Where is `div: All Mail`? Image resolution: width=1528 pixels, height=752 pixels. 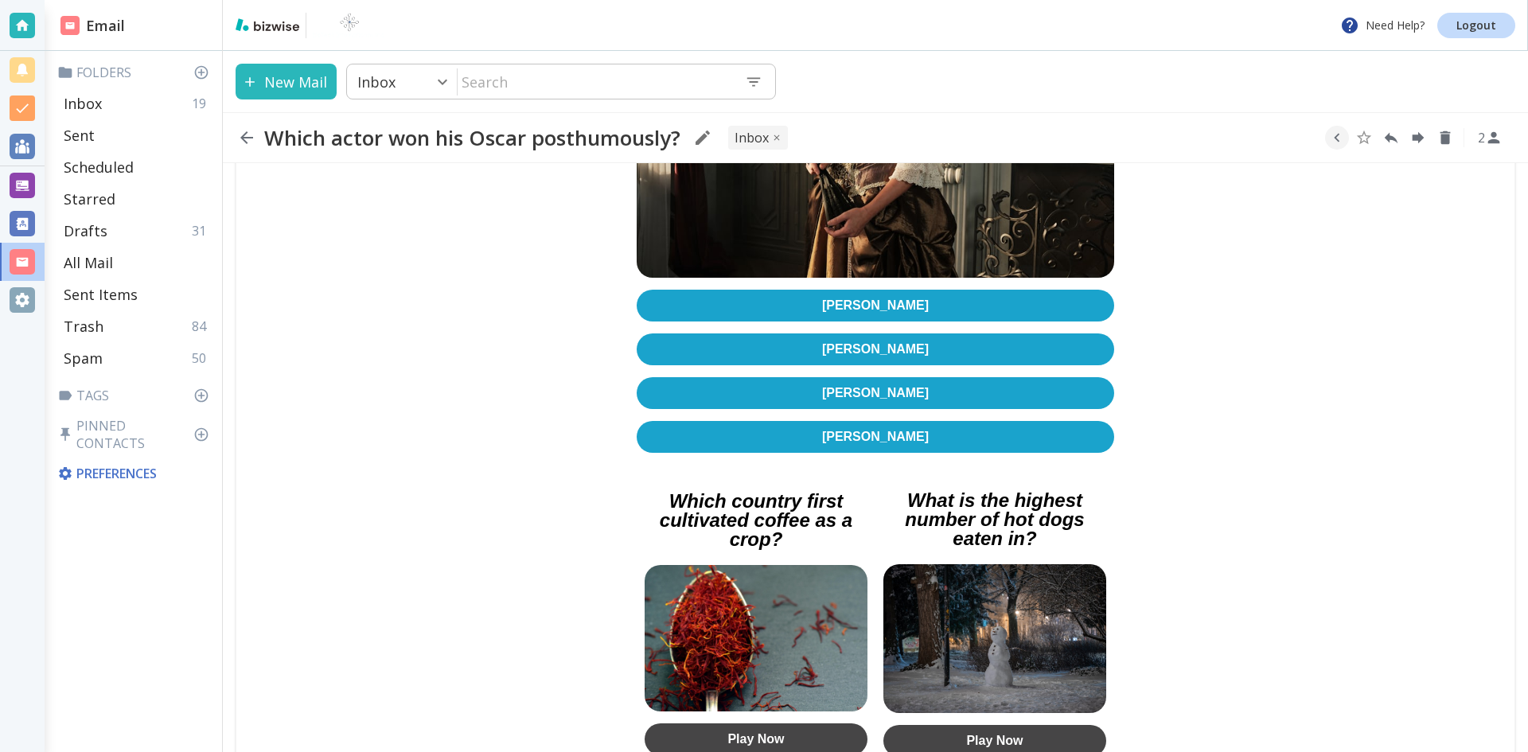
div: All Mail is located at coordinates (136, 263).